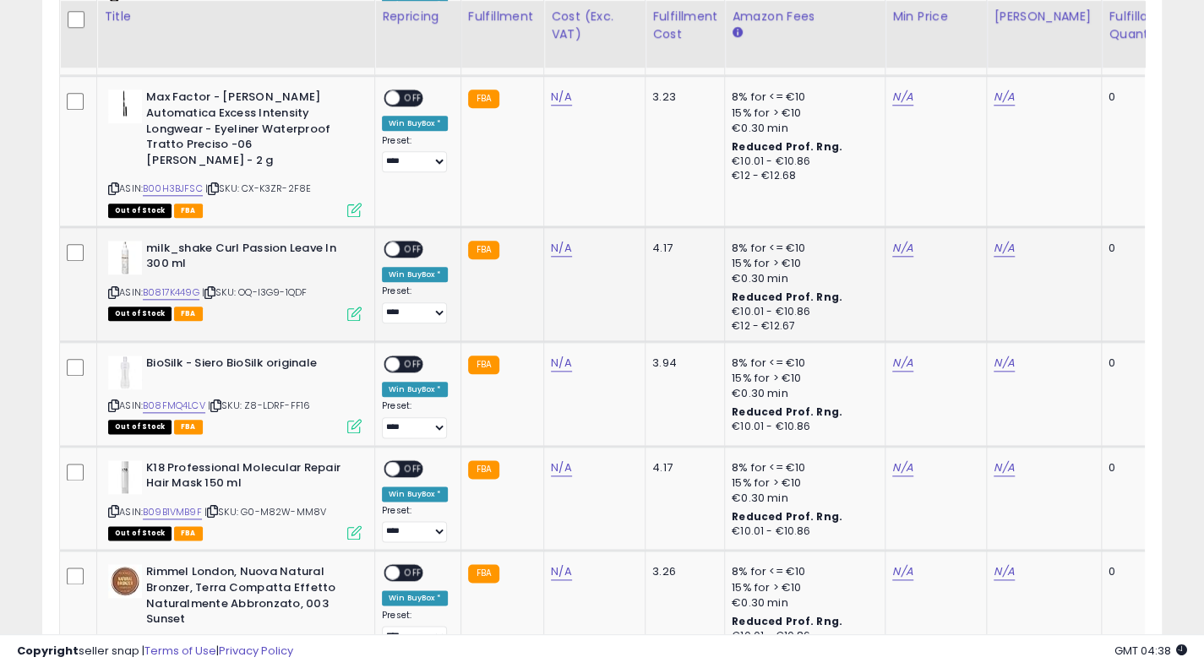 This screenshot has width=1204, height=668. I want to click on div: Repricing, so click(417, 16).